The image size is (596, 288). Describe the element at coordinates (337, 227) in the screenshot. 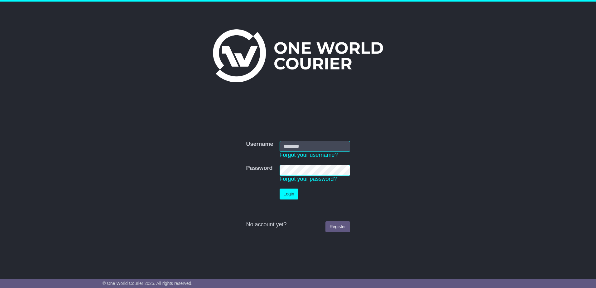

I see `a: Register` at that location.